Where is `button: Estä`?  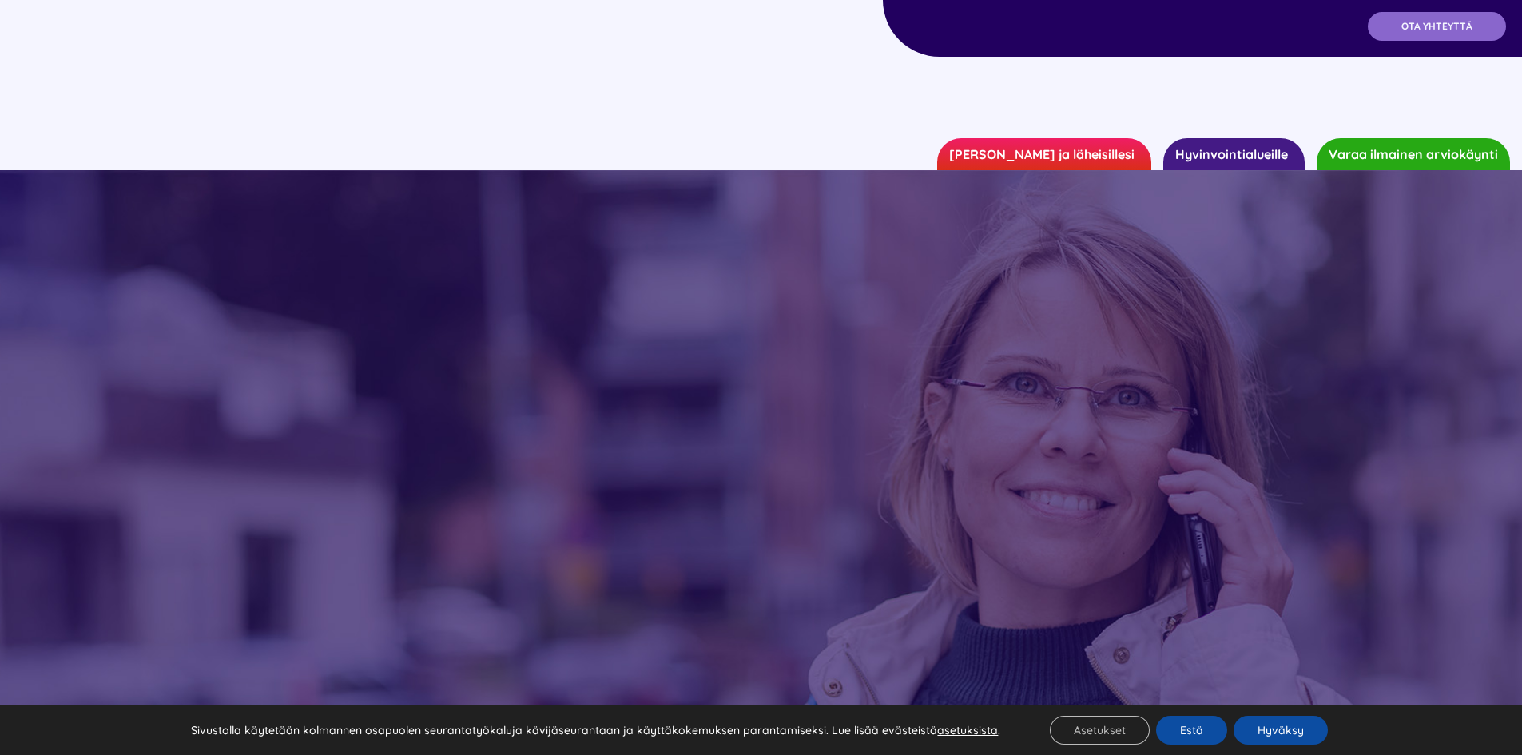
button: Estä is located at coordinates (1191, 730).